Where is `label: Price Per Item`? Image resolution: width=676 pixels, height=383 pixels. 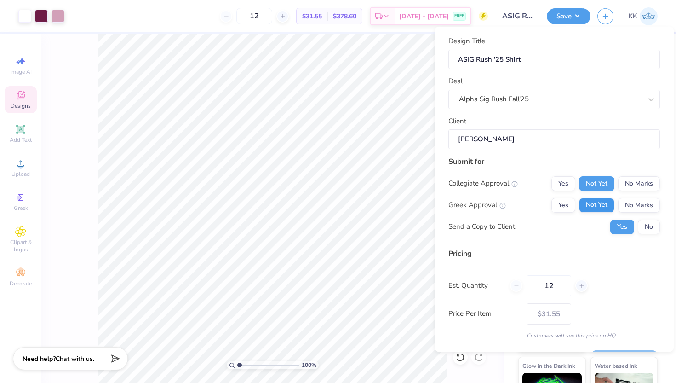 label: Price Per Item is located at coordinates (484, 313).